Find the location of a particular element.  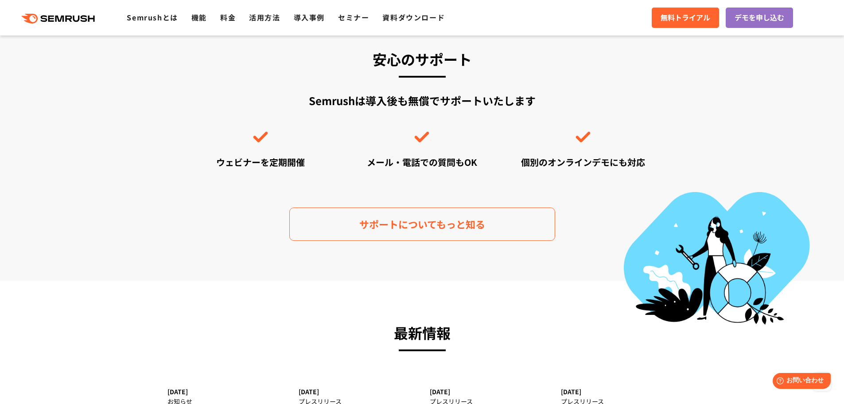

a: デモを申し込む is located at coordinates (760, 18).